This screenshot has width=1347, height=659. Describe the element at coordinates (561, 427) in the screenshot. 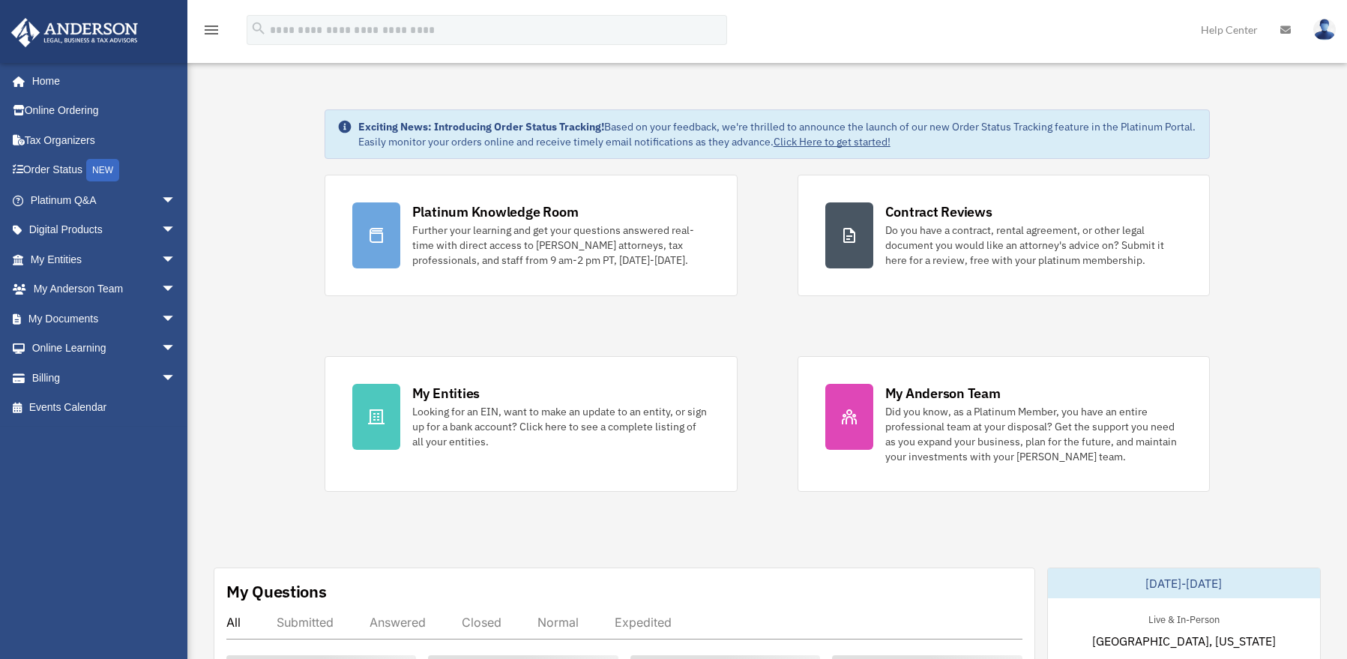

I see `div: Looking for an EIN, want to make an update to an entity, or sign up for a bank account? Click her...` at that location.